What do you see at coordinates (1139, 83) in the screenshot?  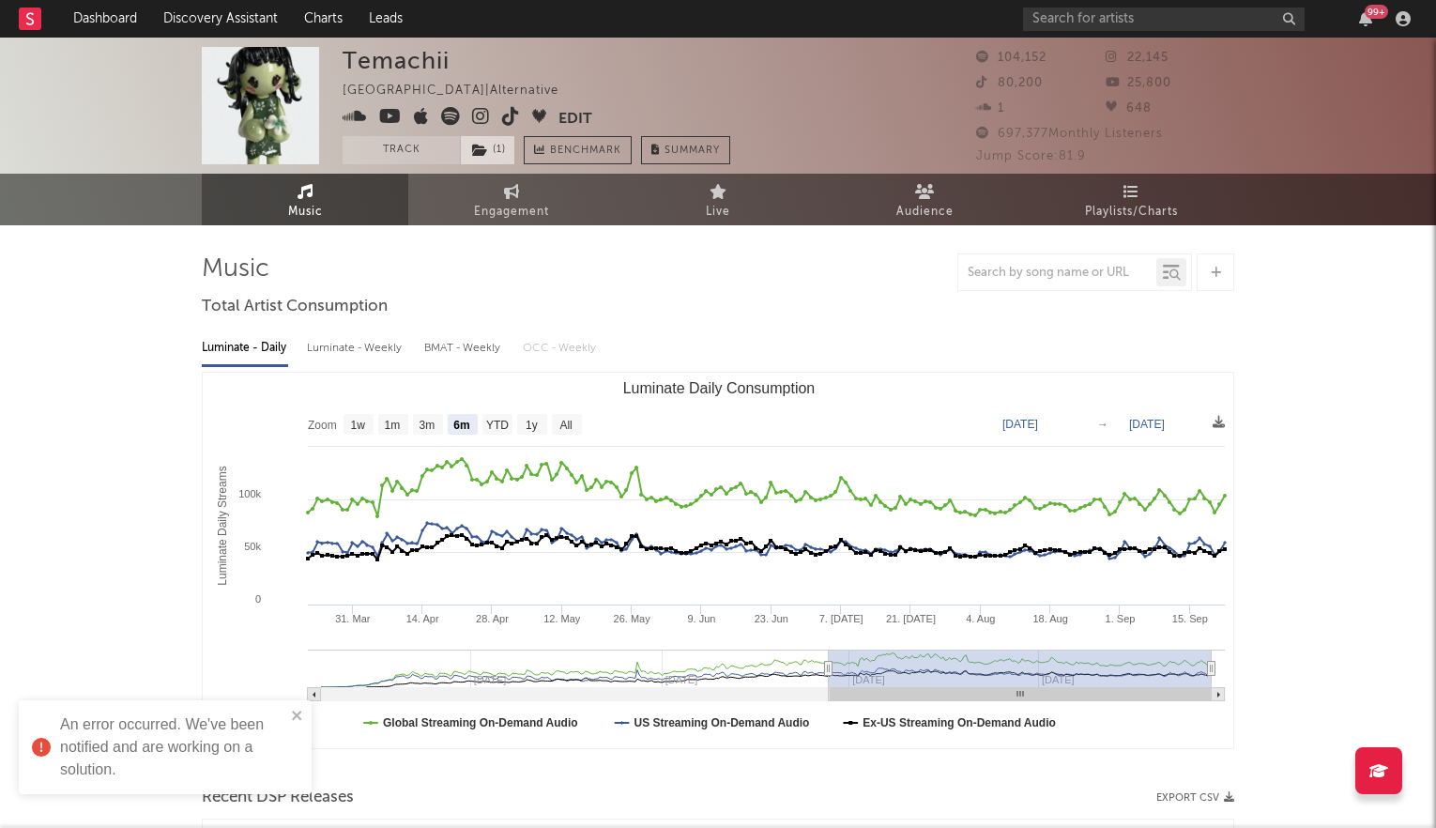 I see `span: 25,800` at bounding box center [1139, 83].